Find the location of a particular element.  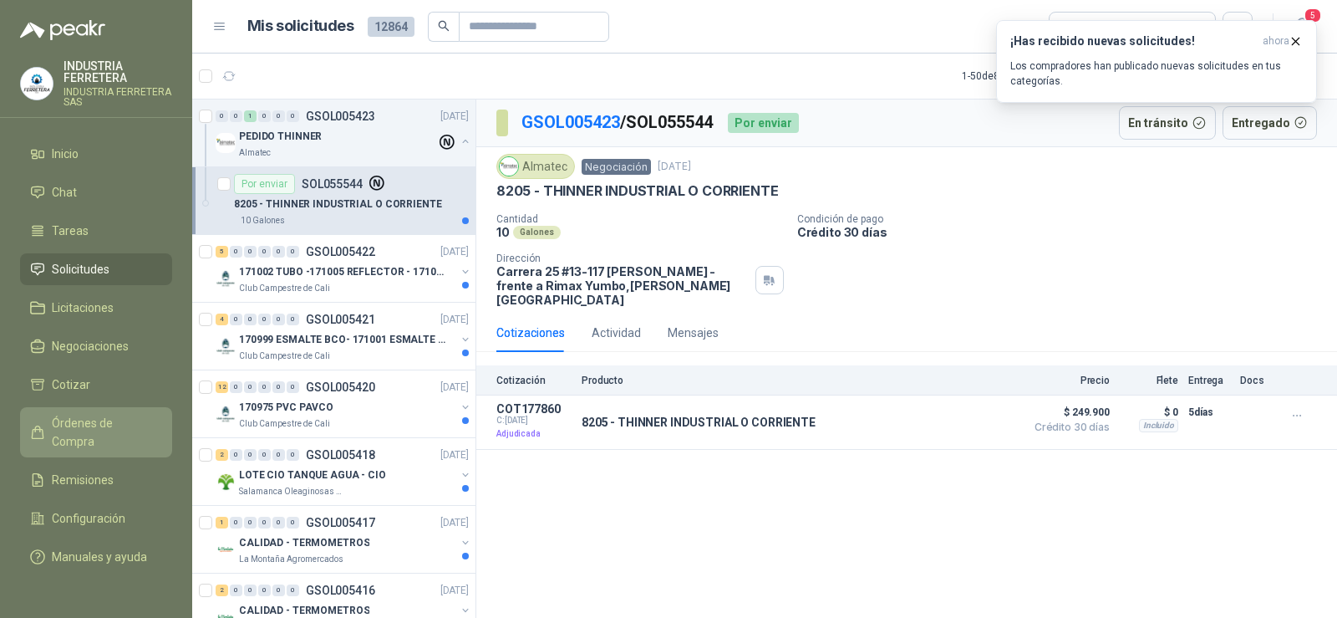

div: 5 is located at coordinates (221, 252).